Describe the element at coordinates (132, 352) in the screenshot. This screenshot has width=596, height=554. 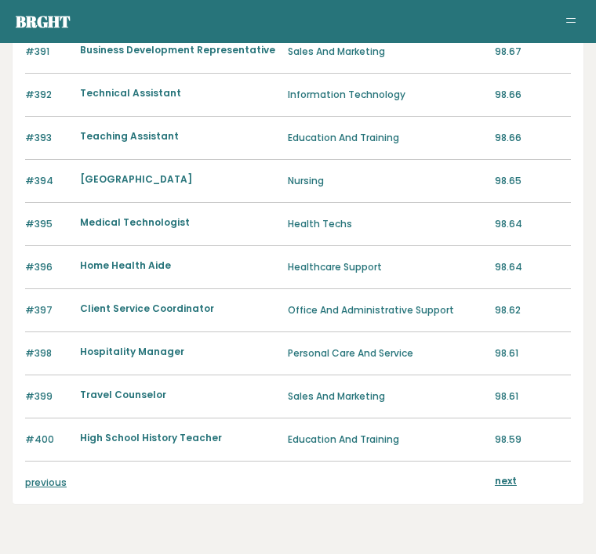
I see `a: Hospitality Manager` at that location.